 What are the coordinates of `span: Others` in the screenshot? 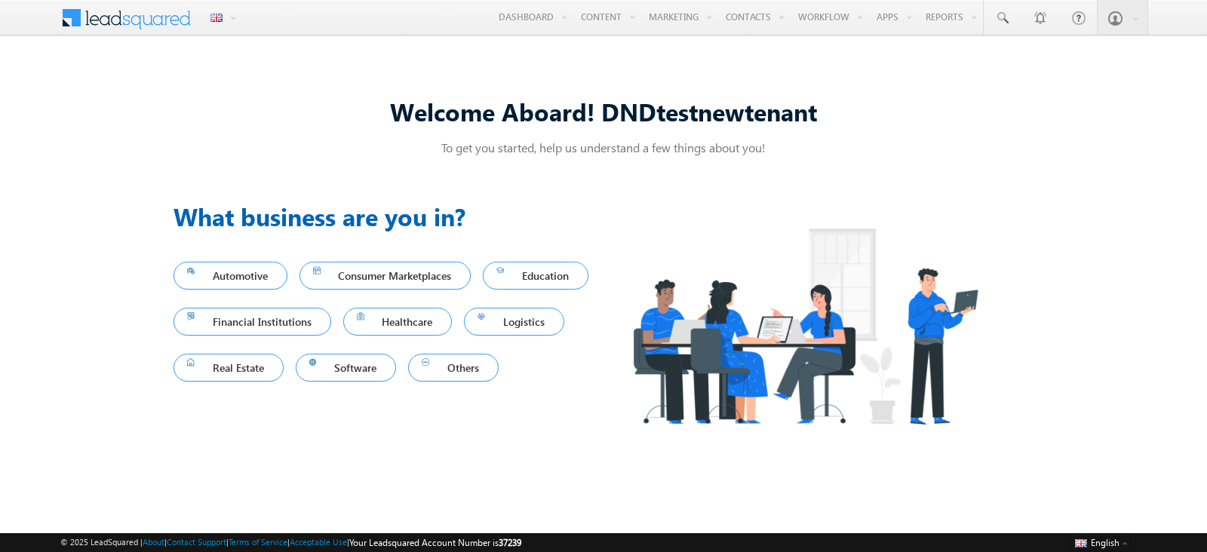 It's located at (453, 367).